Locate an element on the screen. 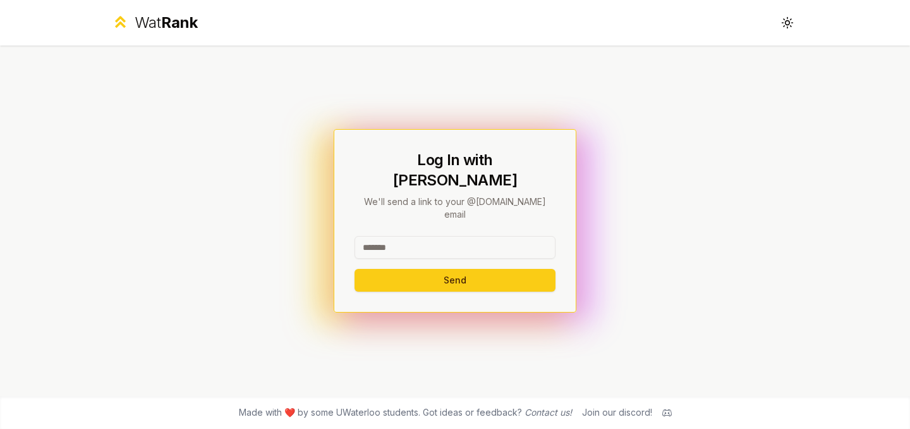  a: WatRank is located at coordinates (154, 23).